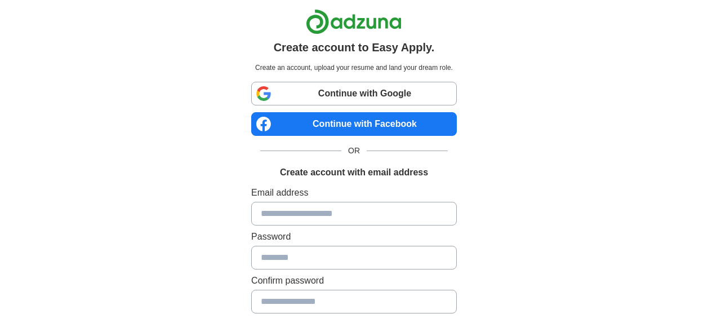 The image size is (708, 318). Describe the element at coordinates (354, 124) in the screenshot. I see `a: Continue with Facebook` at that location.